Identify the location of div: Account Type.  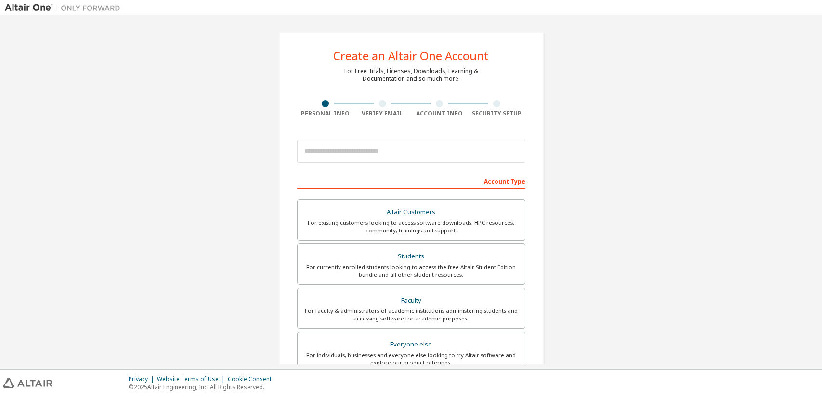
(411, 181).